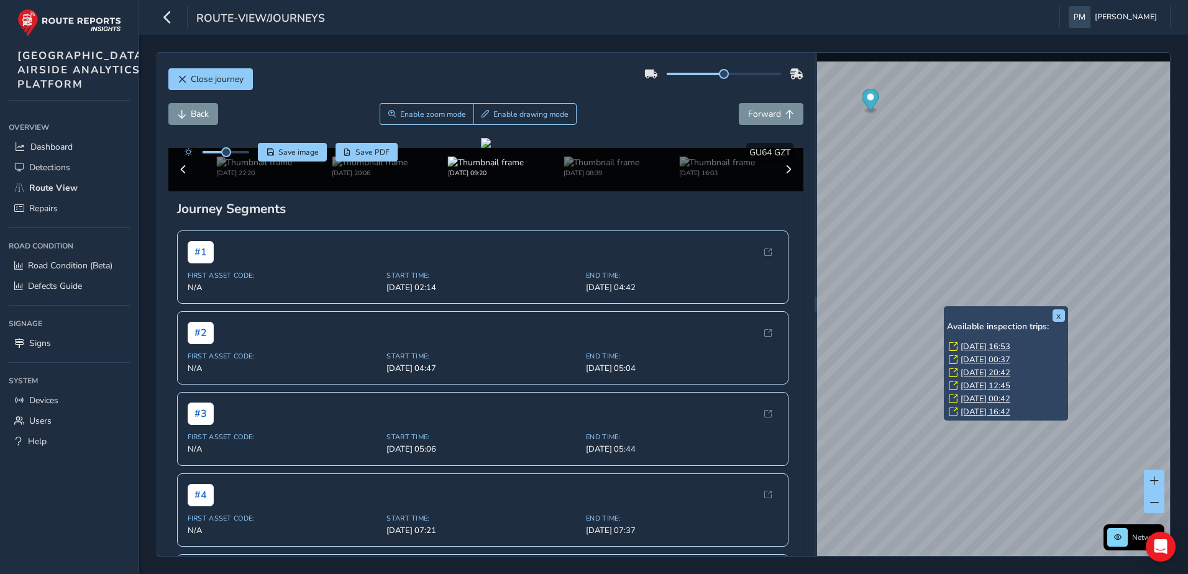 The image size is (1188, 574). Describe the element at coordinates (69, 324) in the screenshot. I see `div: Signage` at that location.